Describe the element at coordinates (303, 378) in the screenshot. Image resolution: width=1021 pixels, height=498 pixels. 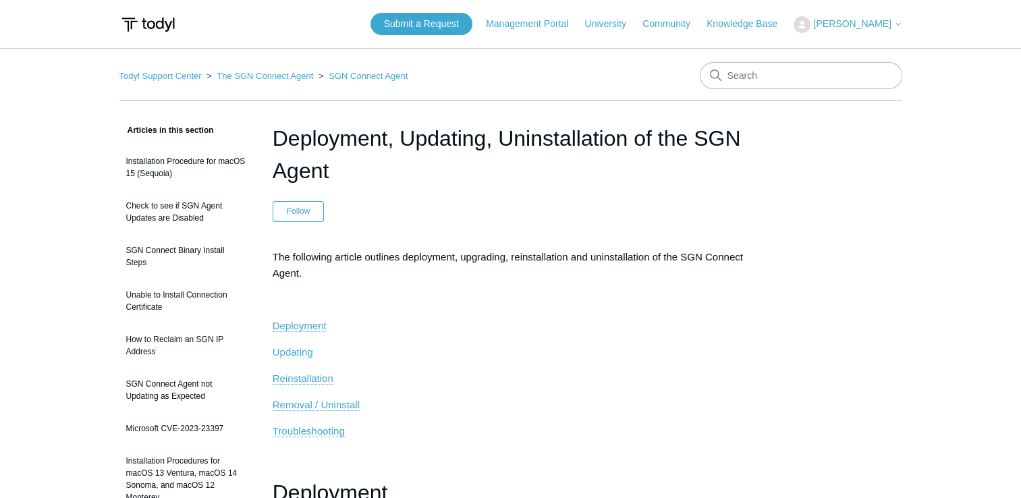
I see `span: Reinstallation` at that location.